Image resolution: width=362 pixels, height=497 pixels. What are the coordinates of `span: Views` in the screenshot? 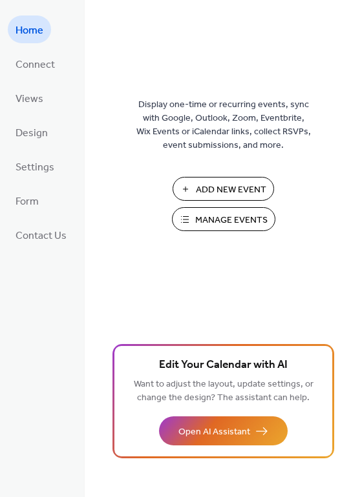 It's located at (29, 99).